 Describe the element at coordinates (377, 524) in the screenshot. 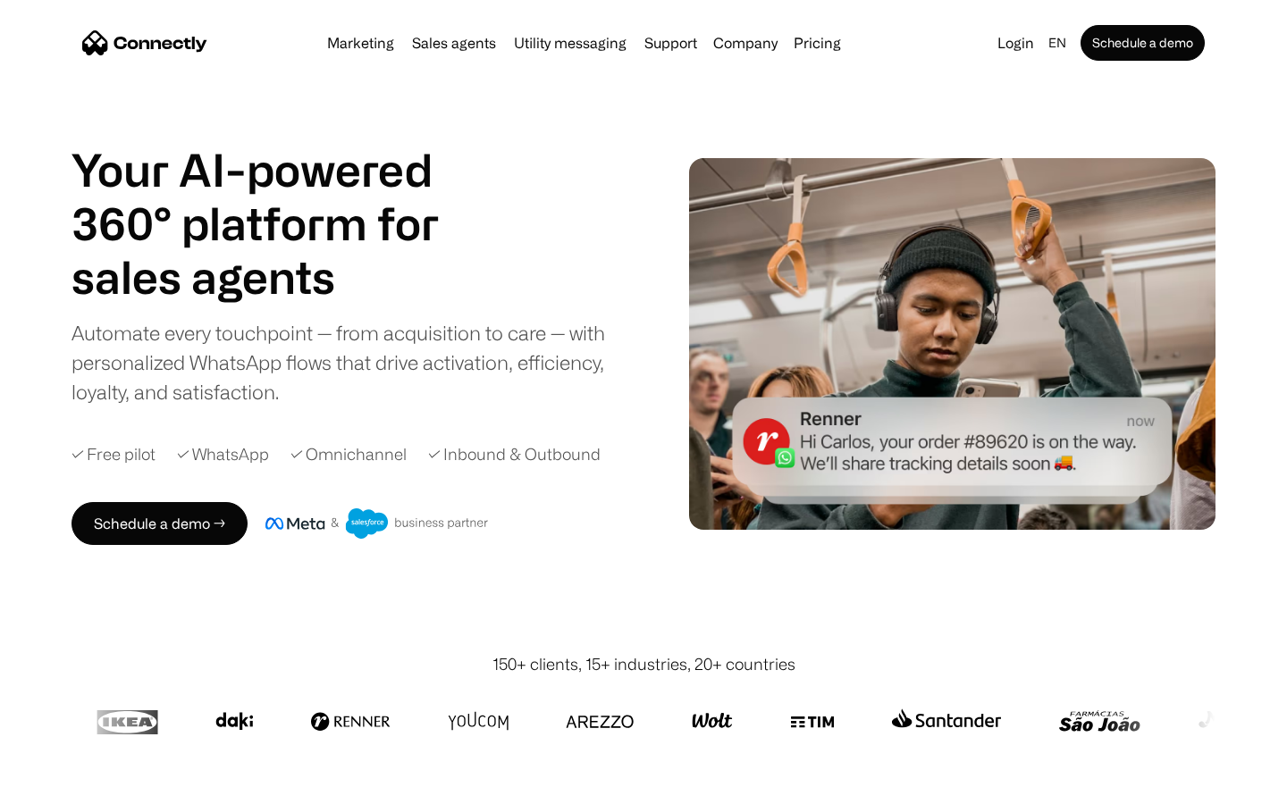

I see `img: Meta and Salesforce business partner badge.` at that location.